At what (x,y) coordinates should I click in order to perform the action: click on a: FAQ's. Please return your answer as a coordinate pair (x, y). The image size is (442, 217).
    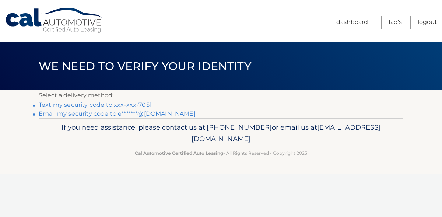
    Looking at the image, I should click on (395, 22).